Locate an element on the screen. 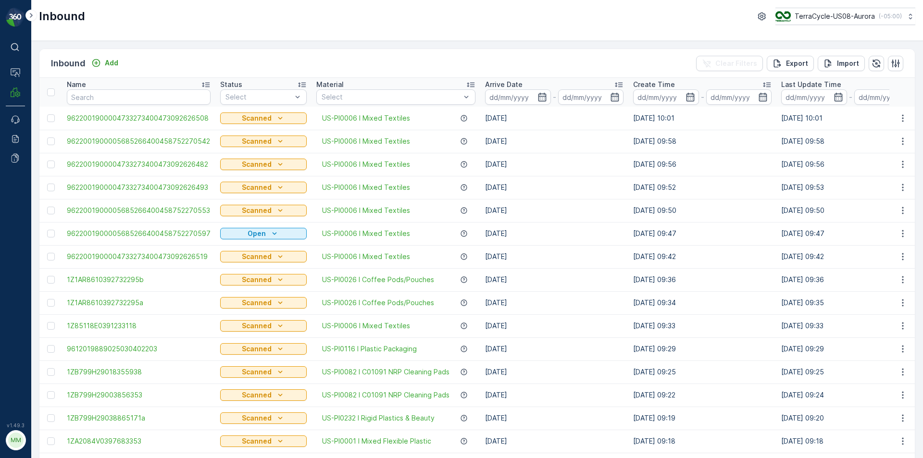  span: 9622001900005685266400458752270553 is located at coordinates (138, 211).